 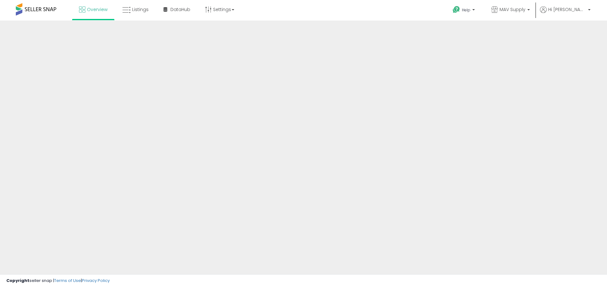 I want to click on span: MAV Supply, so click(x=513, y=9).